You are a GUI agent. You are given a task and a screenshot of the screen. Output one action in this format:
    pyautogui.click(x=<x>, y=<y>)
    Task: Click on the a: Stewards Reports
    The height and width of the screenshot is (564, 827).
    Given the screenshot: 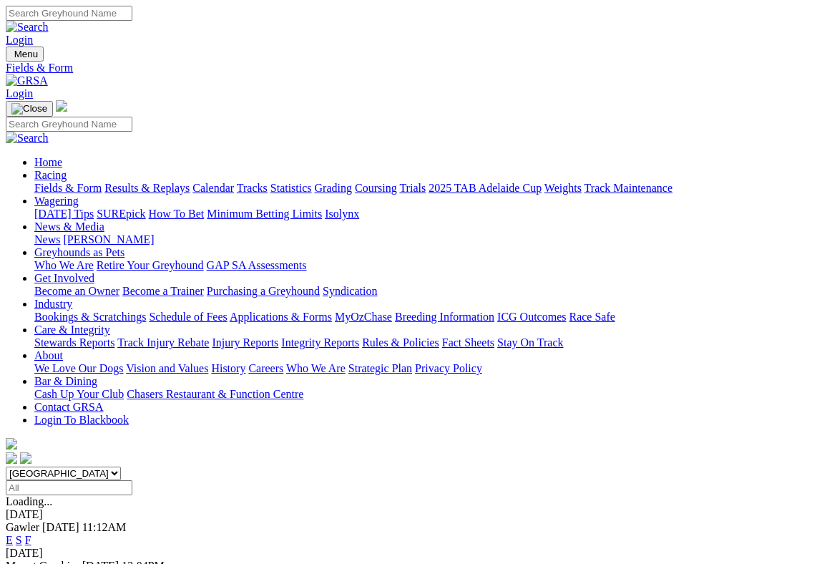 What is the action you would take?
    pyautogui.click(x=74, y=342)
    